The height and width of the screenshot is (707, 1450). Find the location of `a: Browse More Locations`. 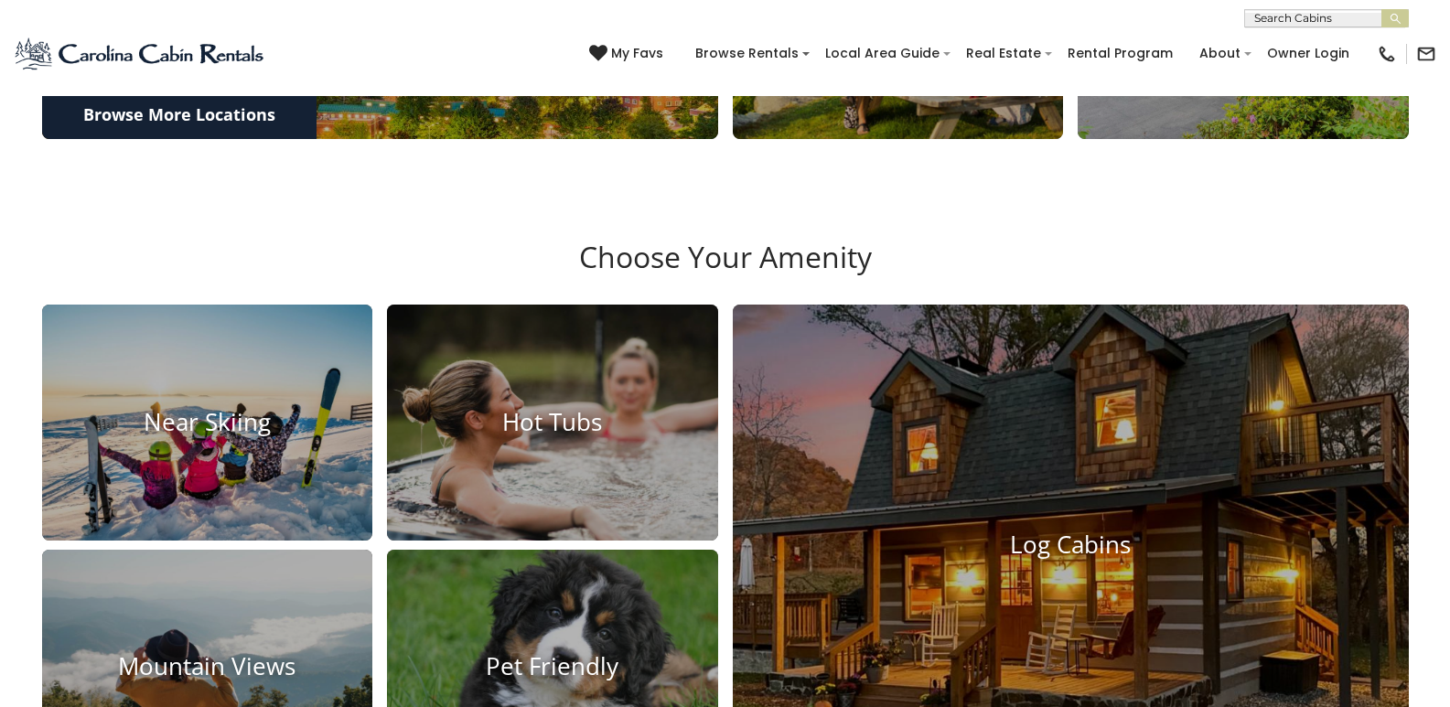

a: Browse More Locations is located at coordinates (179, 114).